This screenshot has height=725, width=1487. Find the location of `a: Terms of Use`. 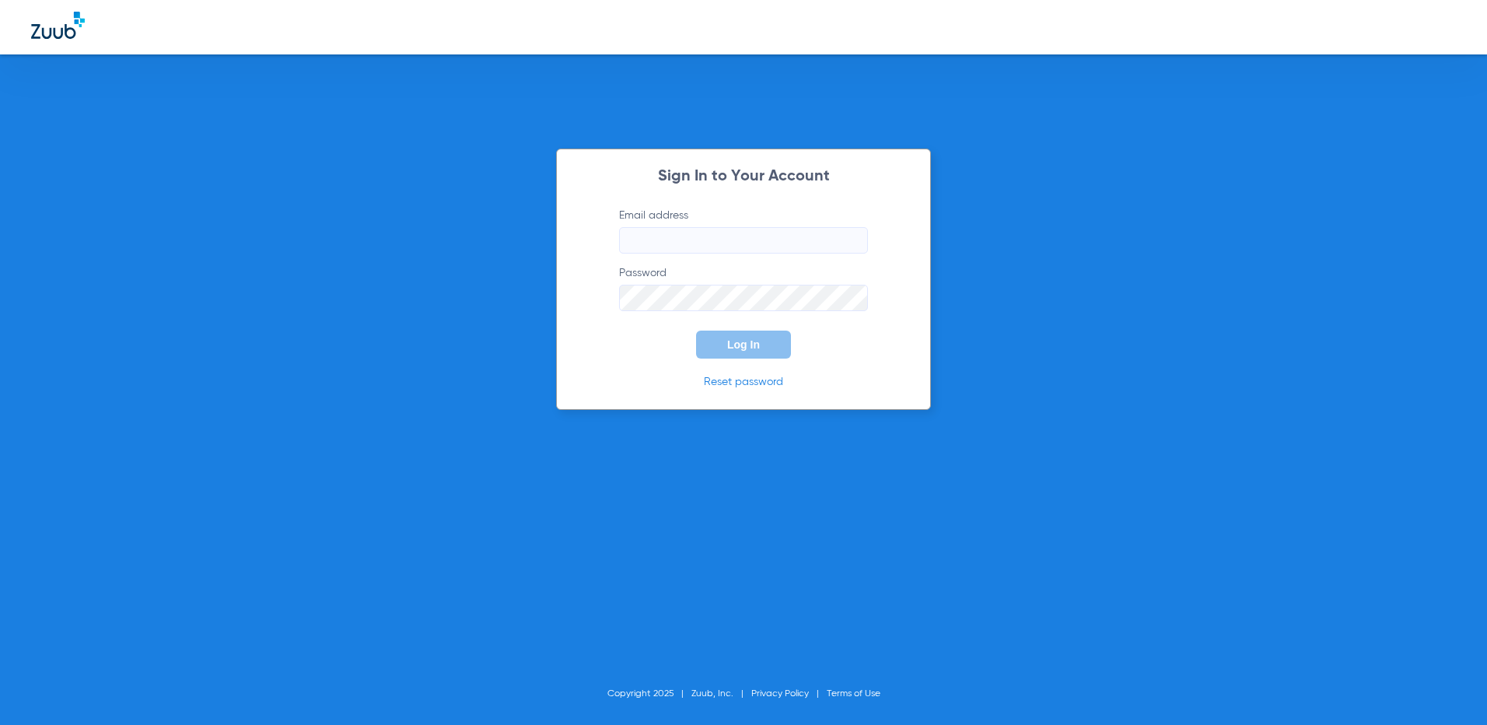

a: Terms of Use is located at coordinates (853, 694).